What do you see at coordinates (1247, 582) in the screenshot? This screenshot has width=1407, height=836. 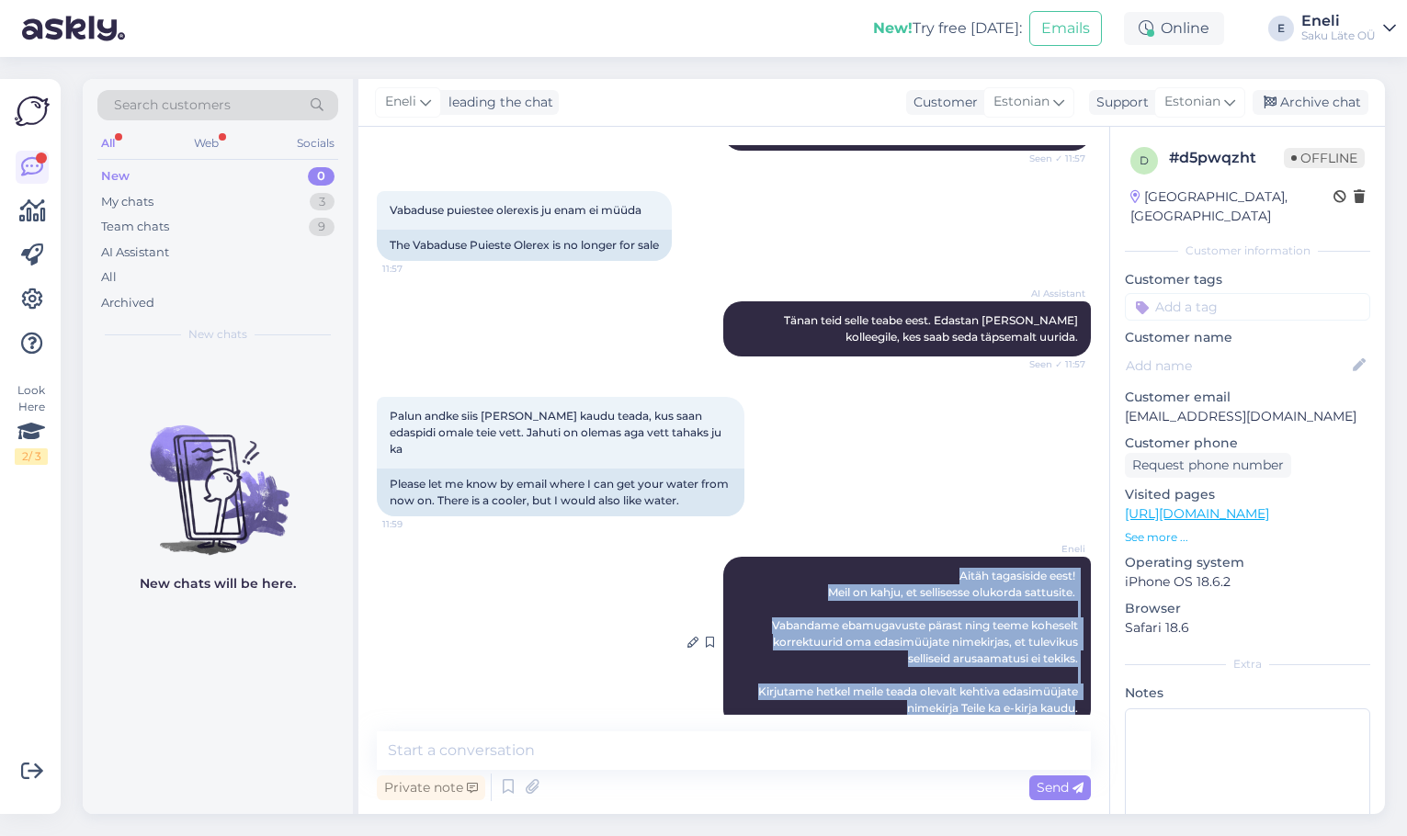 I see `p: iPhone OS 18.6.2` at bounding box center [1247, 582].